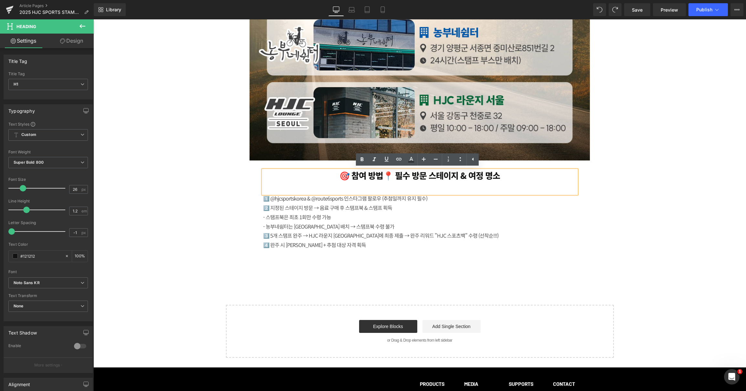 Image resolution: width=746 pixels, height=391 pixels. What do you see at coordinates (57, 6) in the screenshot?
I see `a: Article Pages` at bounding box center [57, 6].